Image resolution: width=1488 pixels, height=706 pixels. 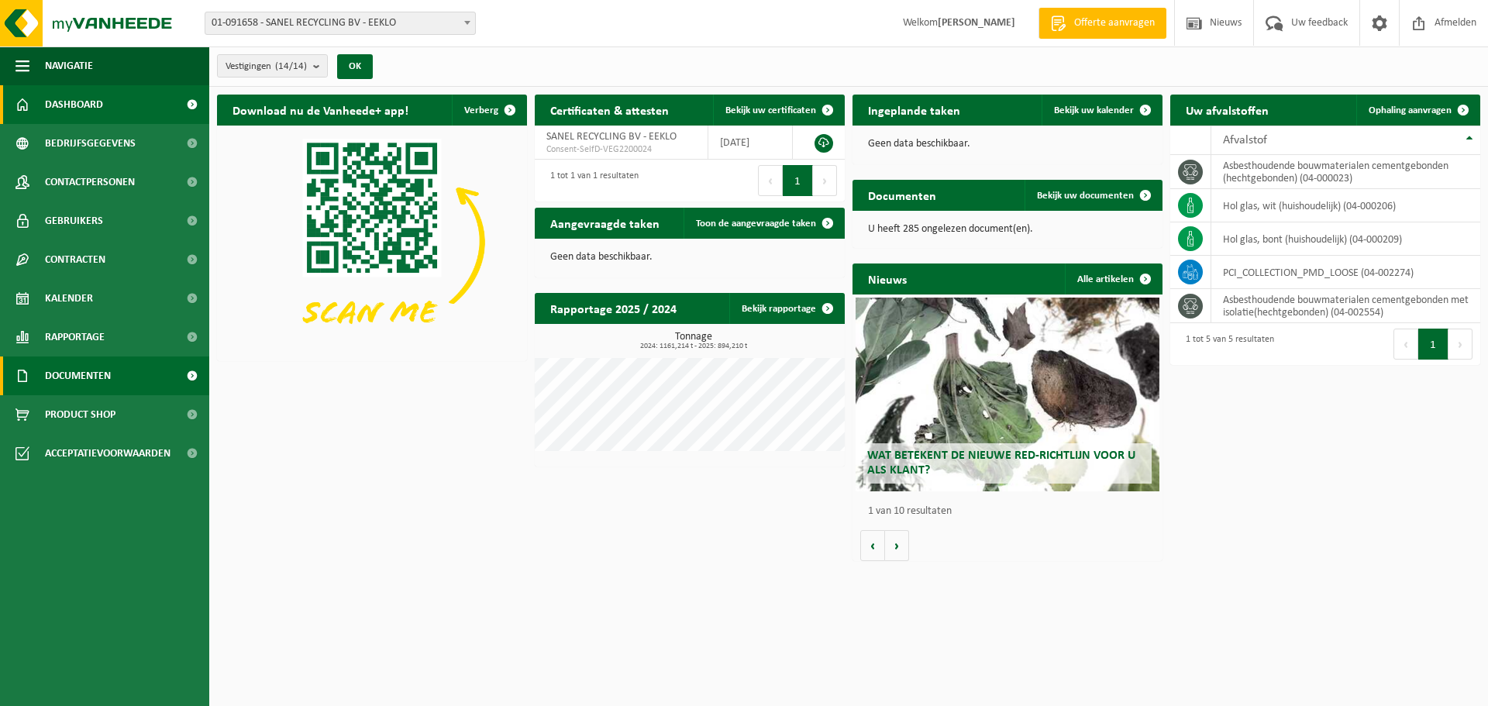 What do you see at coordinates (1011, 511) in the screenshot?
I see `p: 1 van 10 resultaten` at bounding box center [1011, 511].